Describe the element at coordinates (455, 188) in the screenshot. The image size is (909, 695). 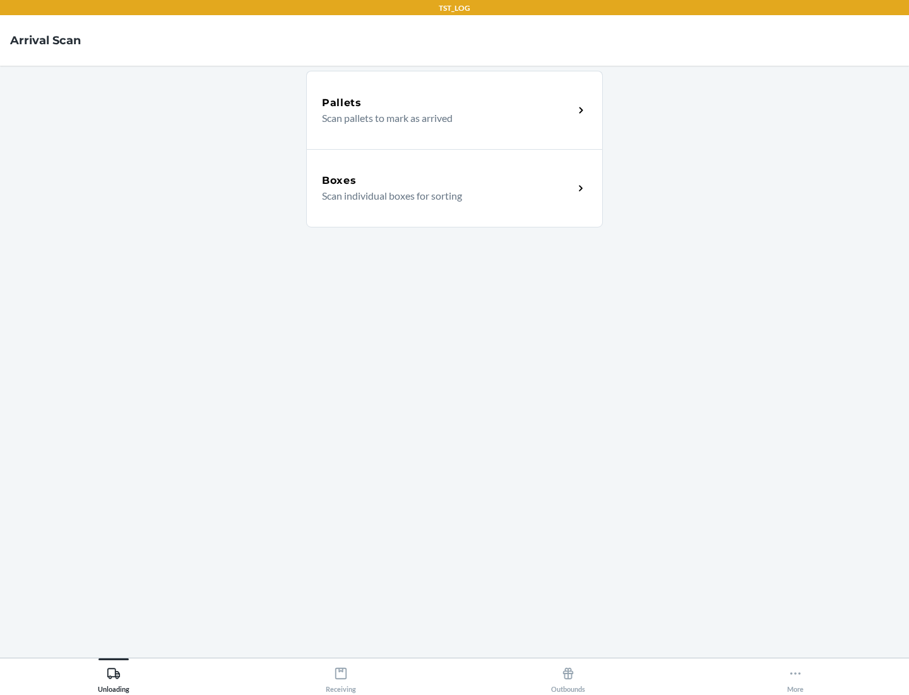
I see `a: BoxesScan individual boxes for sorting` at that location.